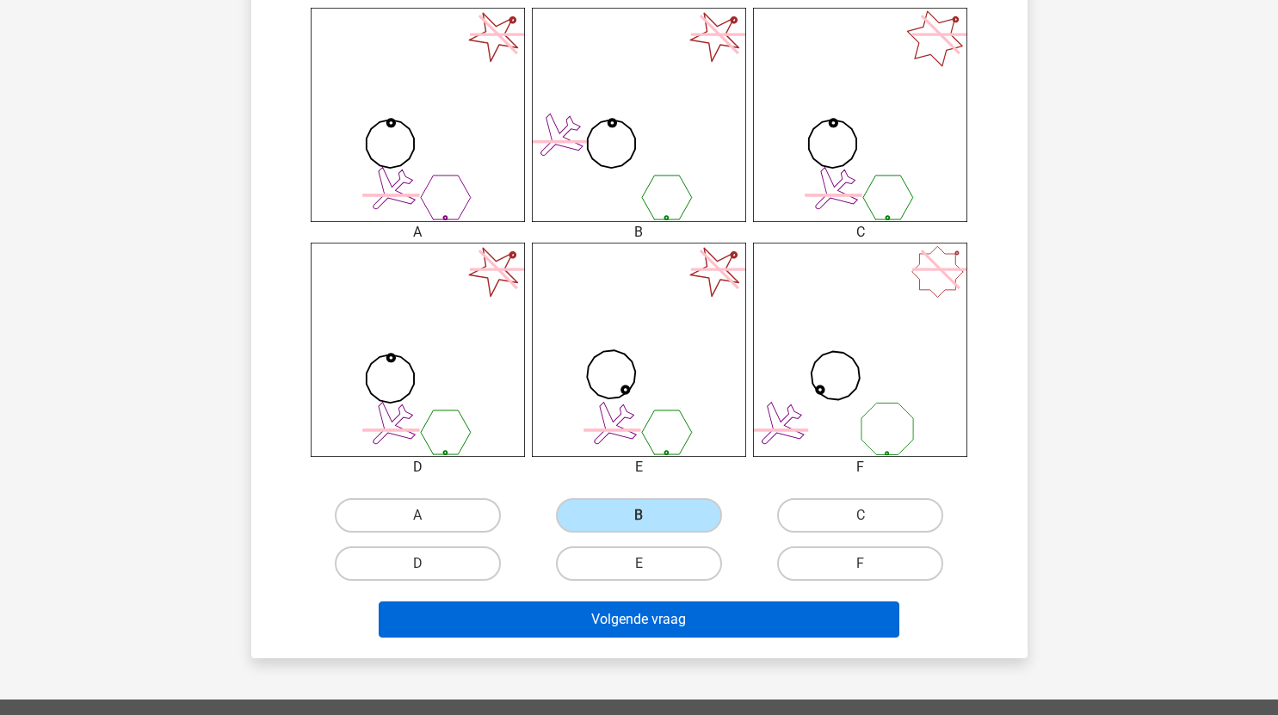  Describe the element at coordinates (639, 467) in the screenshot. I see `div: E` at that location.